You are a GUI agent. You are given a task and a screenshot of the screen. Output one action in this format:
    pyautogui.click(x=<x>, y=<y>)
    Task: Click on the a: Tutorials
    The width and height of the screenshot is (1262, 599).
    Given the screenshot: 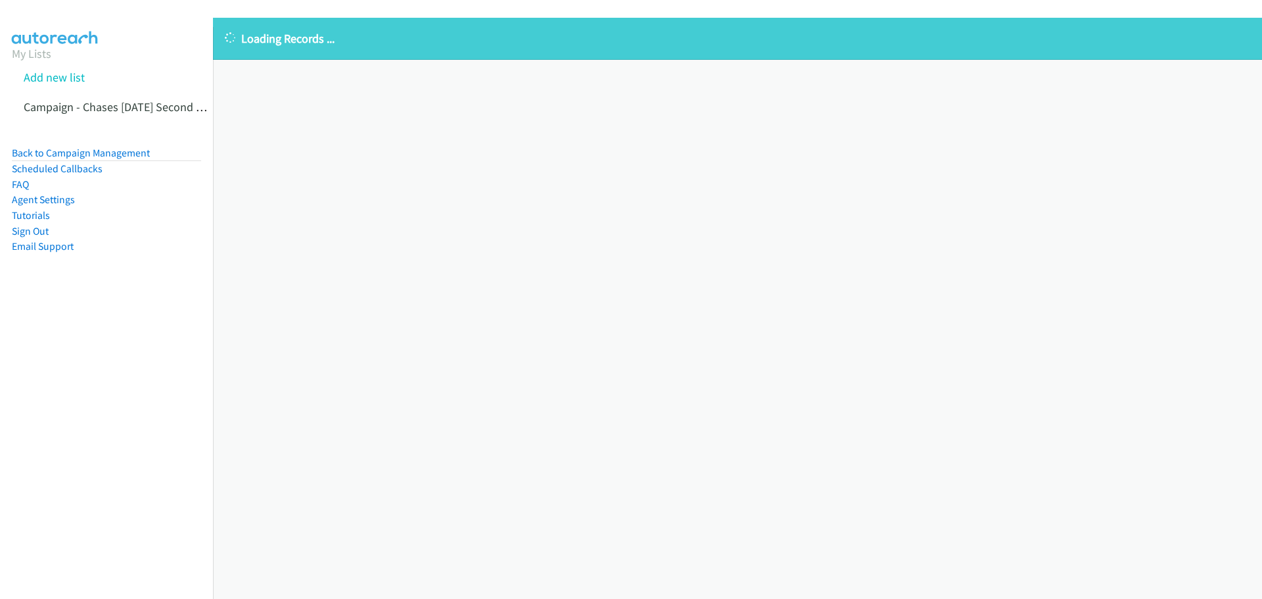 What is the action you would take?
    pyautogui.click(x=31, y=215)
    